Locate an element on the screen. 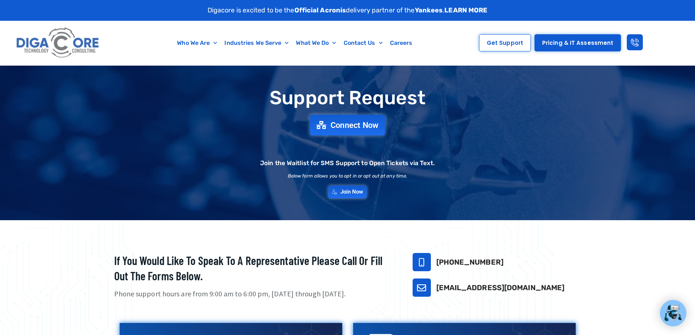 This screenshot has width=695, height=335. strong: Official Acronis is located at coordinates (320, 10).